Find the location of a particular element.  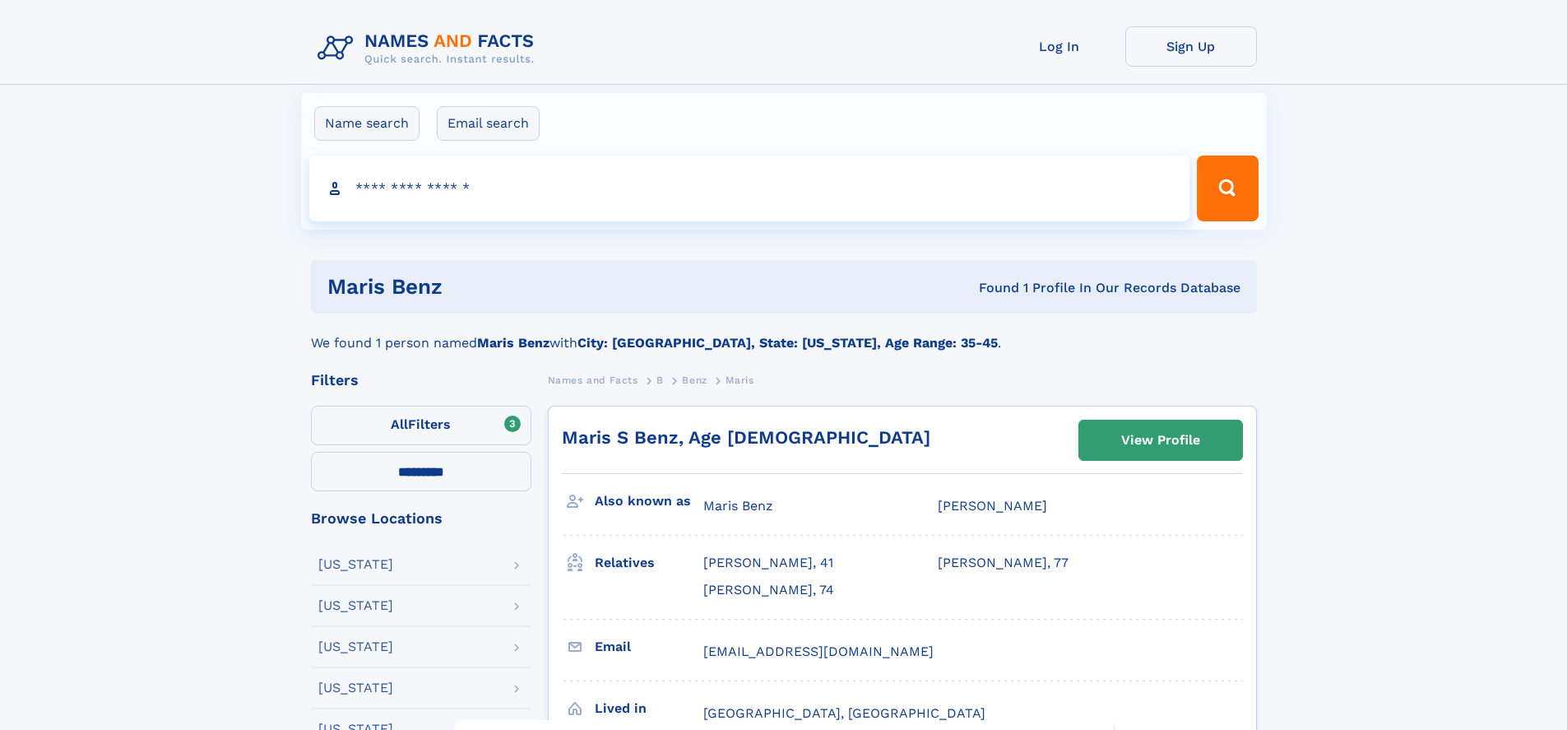

div: Filters is located at coordinates (421, 380).